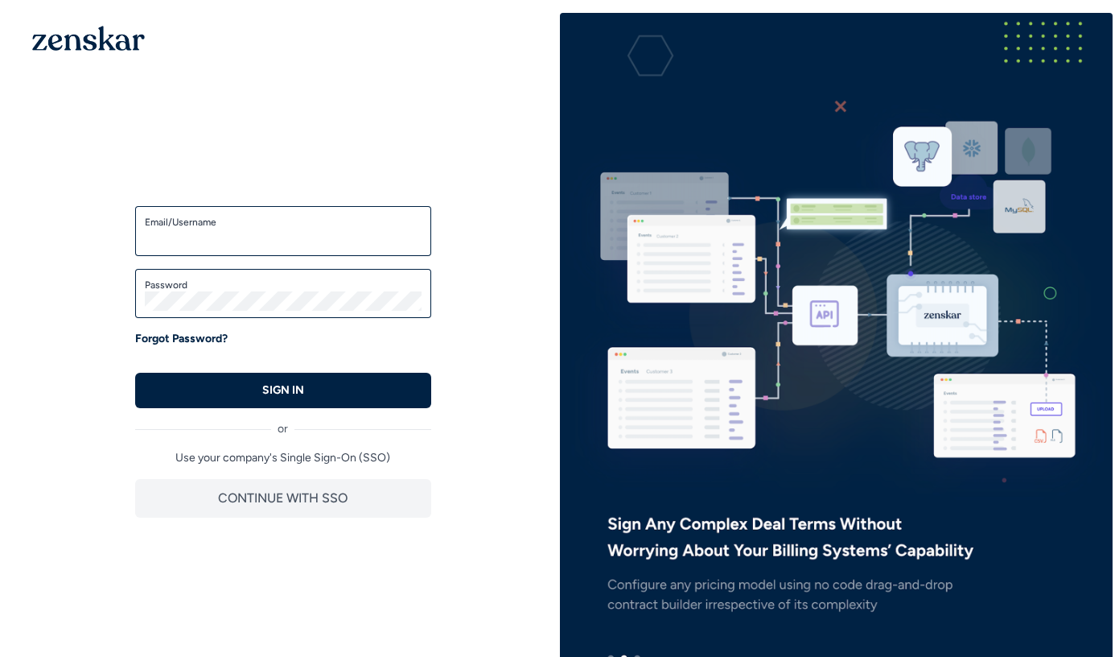  I want to click on p: SIGN IN, so click(283, 390).